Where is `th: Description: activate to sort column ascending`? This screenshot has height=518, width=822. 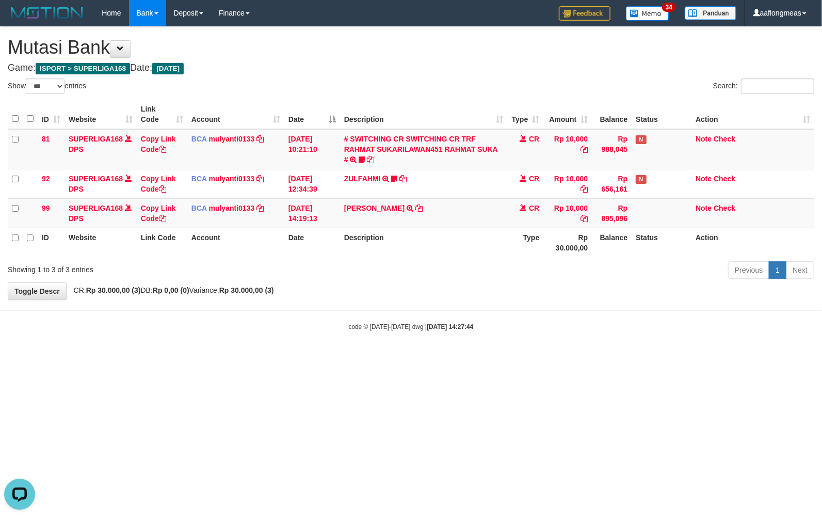
th: Description: activate to sort column ascending is located at coordinates (424, 114).